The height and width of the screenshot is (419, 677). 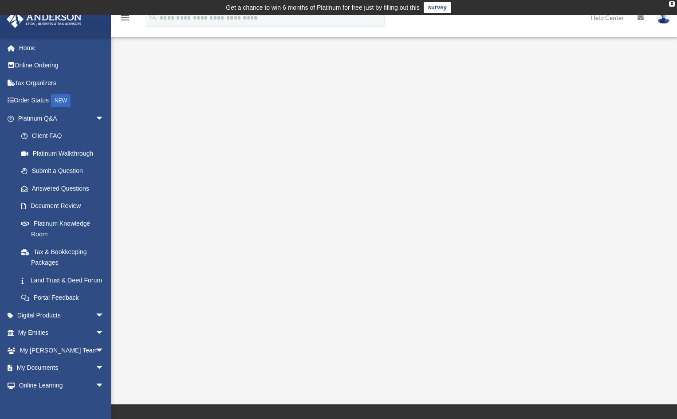 What do you see at coordinates (664, 17) in the screenshot?
I see `img: User Pic` at bounding box center [664, 17].